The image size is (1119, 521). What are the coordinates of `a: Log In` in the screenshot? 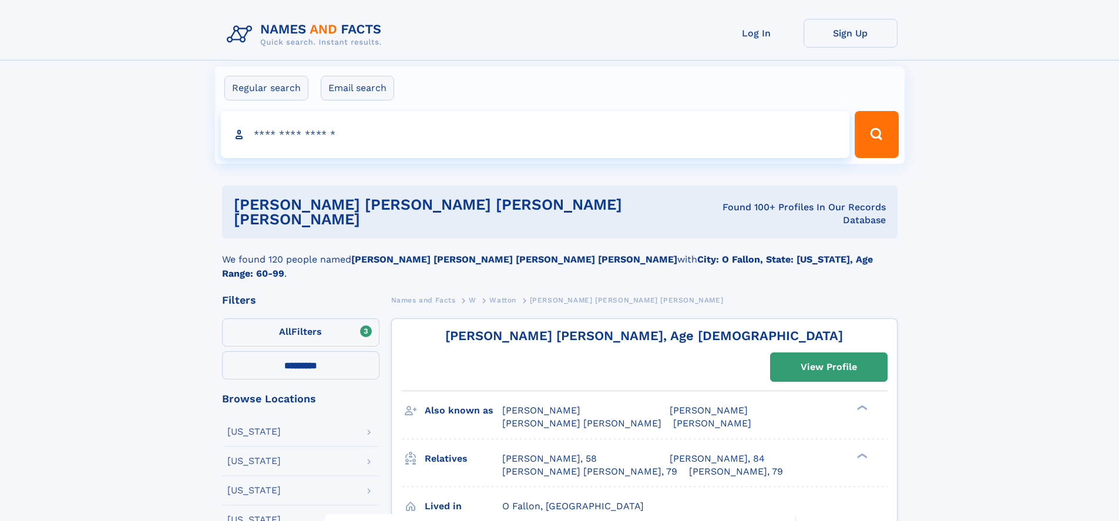 It's located at (756, 33).